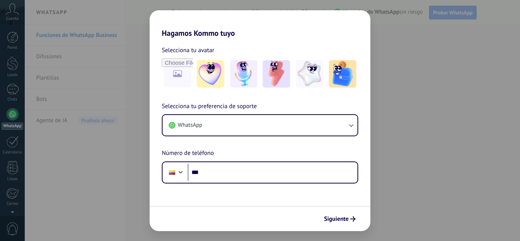  I want to click on span: WhatsApp, so click(190, 125).